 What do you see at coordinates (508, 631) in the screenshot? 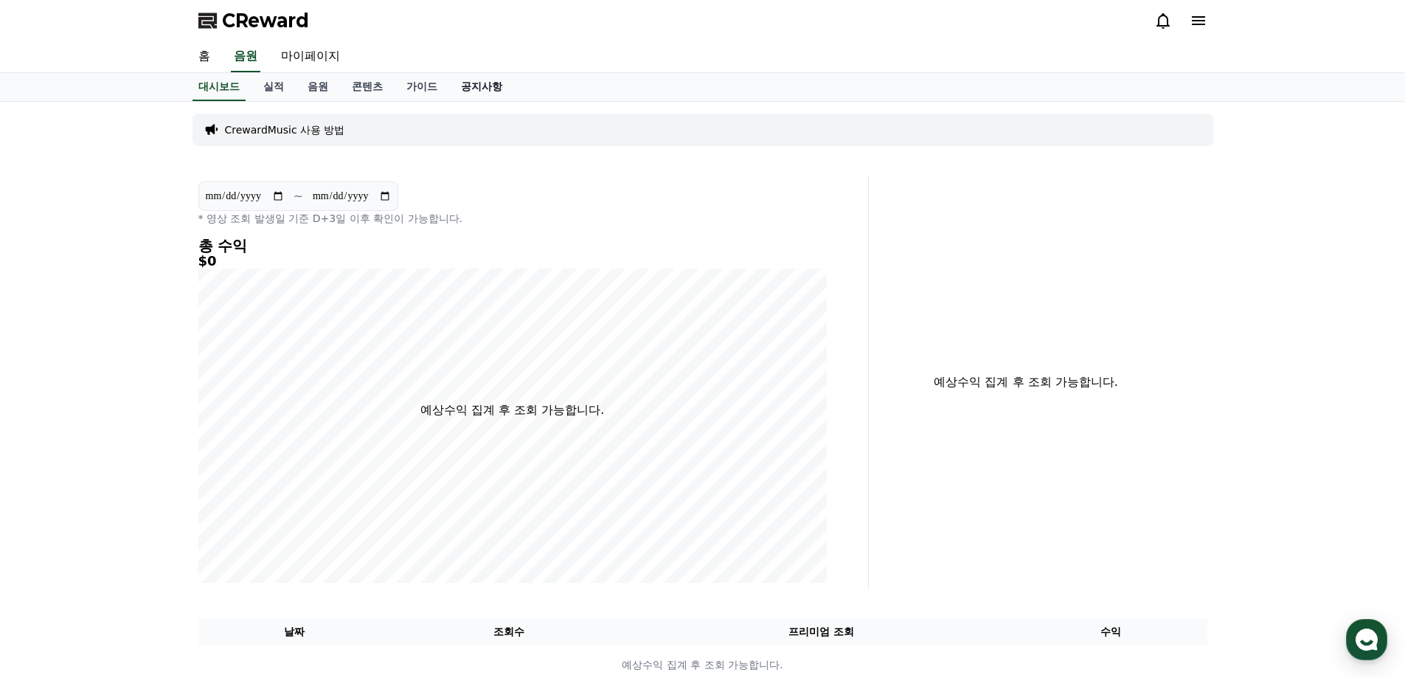
I see `th: 조회수` at bounding box center [508, 631].